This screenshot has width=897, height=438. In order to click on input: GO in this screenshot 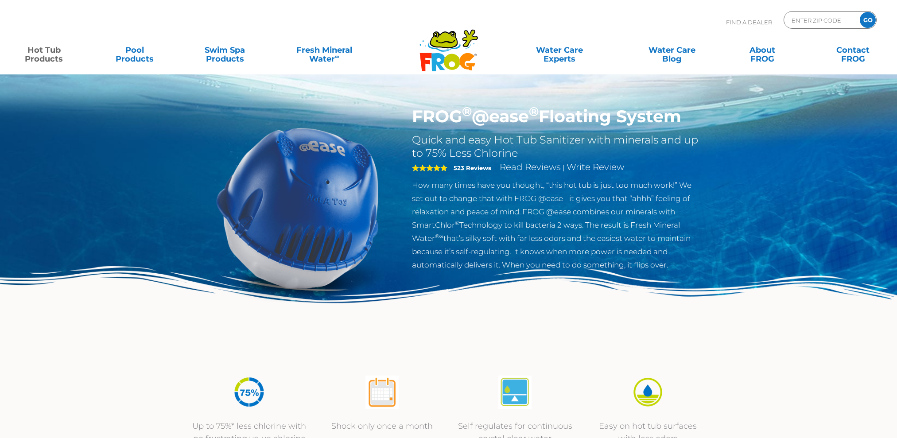, I will do `click(868, 20)`.